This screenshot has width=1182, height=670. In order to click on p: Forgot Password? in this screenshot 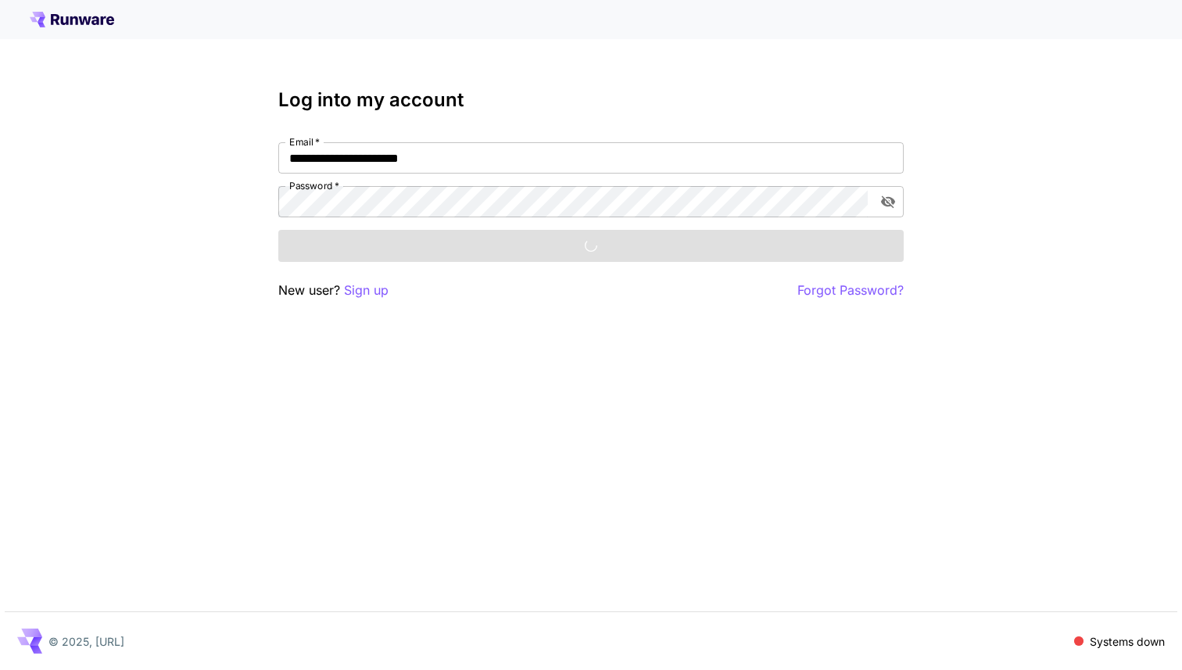, I will do `click(850, 290)`.